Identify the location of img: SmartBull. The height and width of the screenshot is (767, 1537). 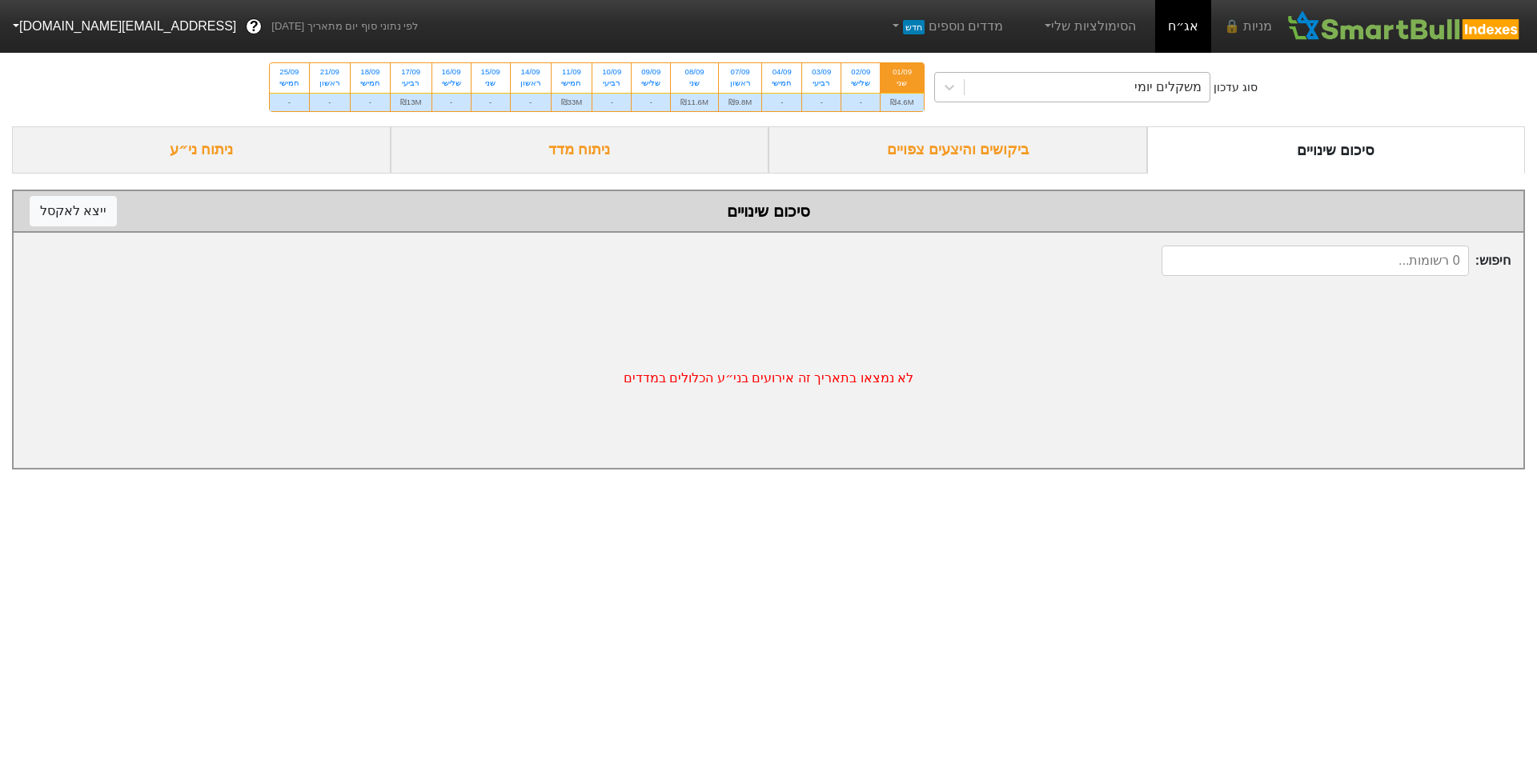
(1404, 26).